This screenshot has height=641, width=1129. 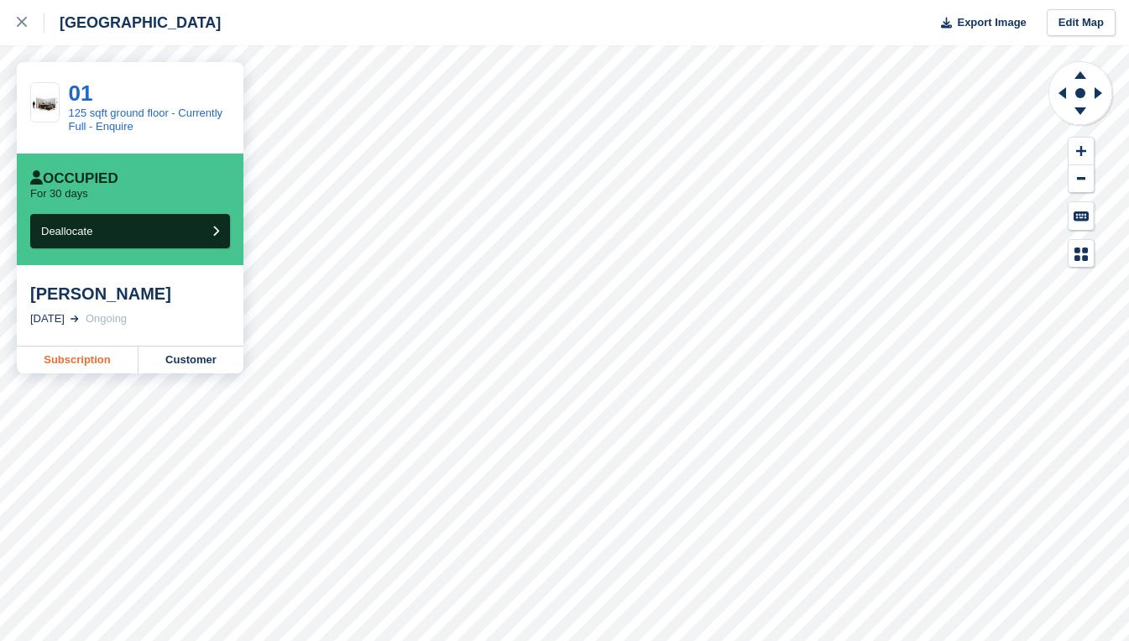 What do you see at coordinates (80, 93) in the screenshot?
I see `a: 01` at bounding box center [80, 93].